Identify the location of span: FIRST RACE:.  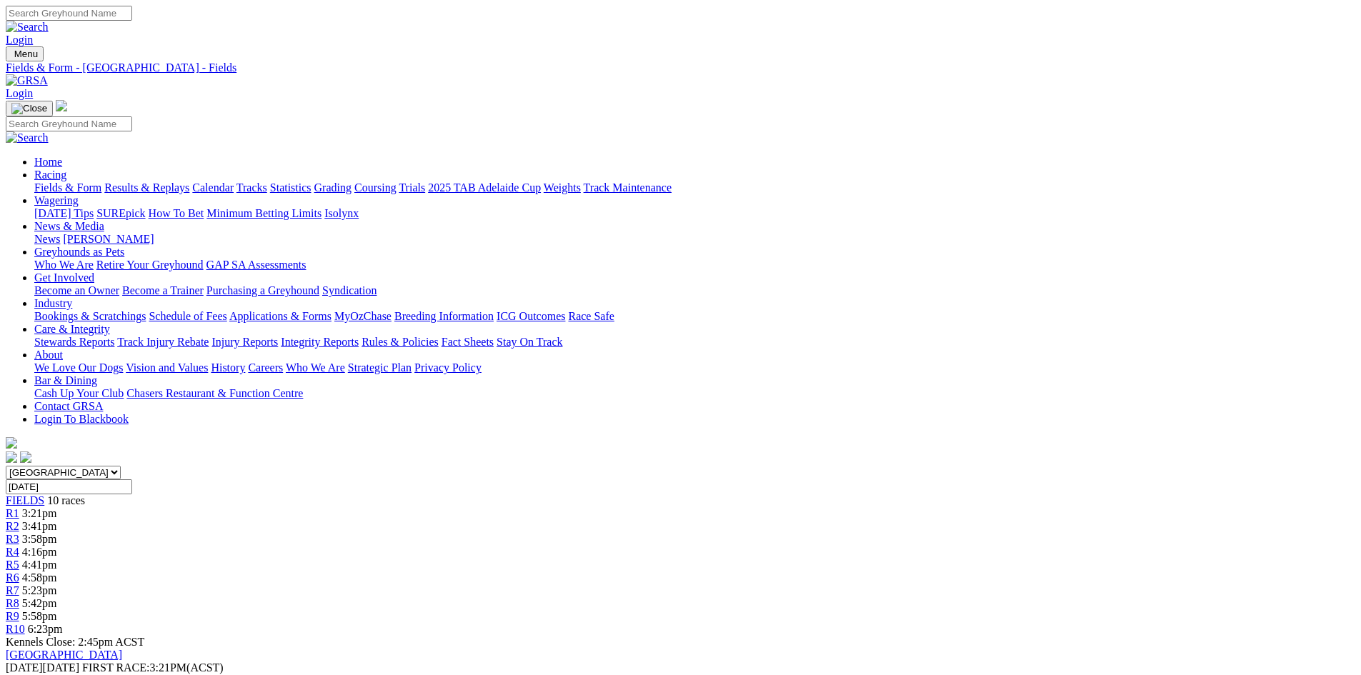
(116, 667).